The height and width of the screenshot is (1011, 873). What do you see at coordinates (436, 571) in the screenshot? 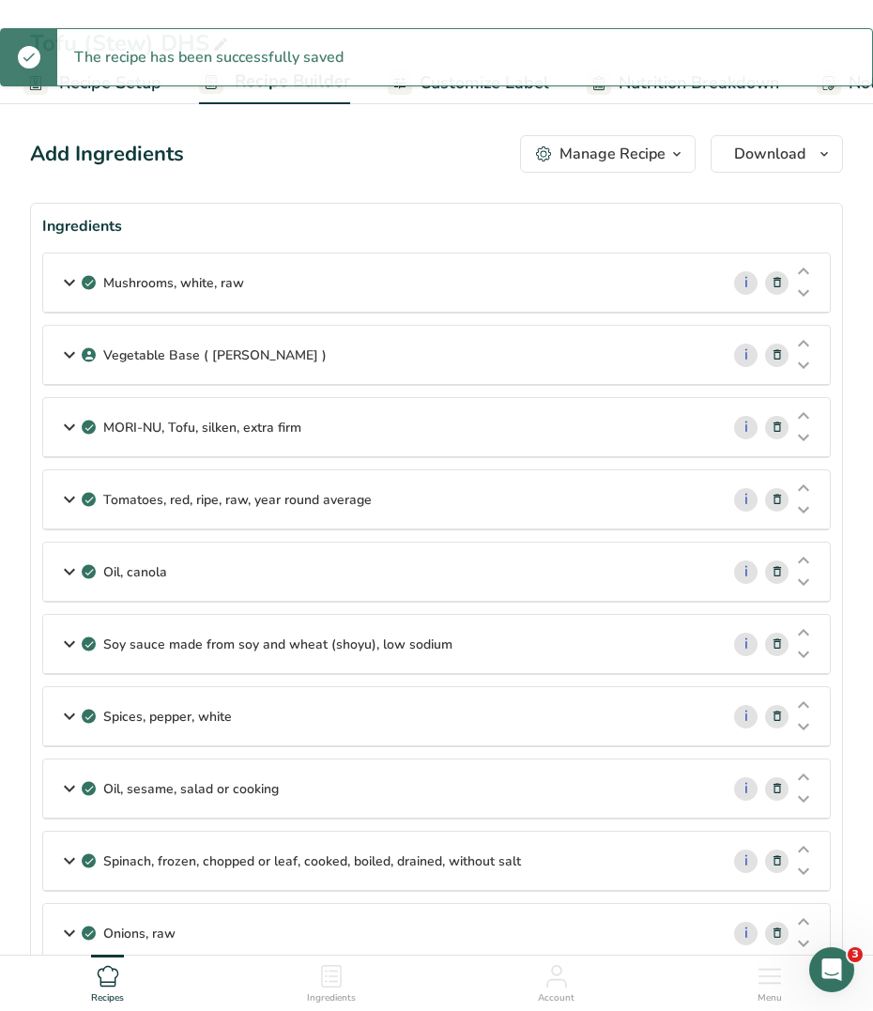
I see `div: Oil, canola i` at bounding box center [436, 571].